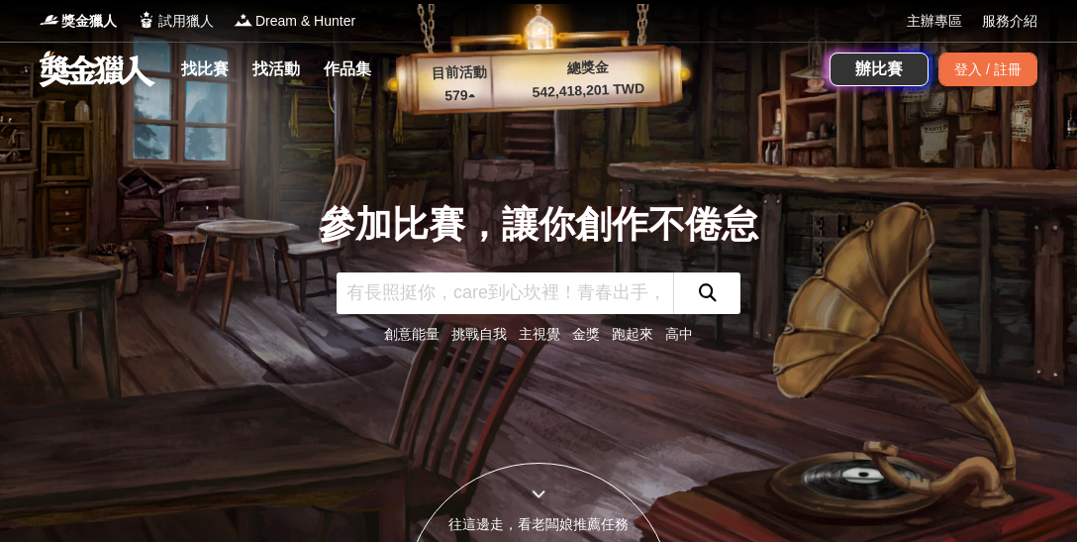  I want to click on a: 跑起來, so click(633, 334).